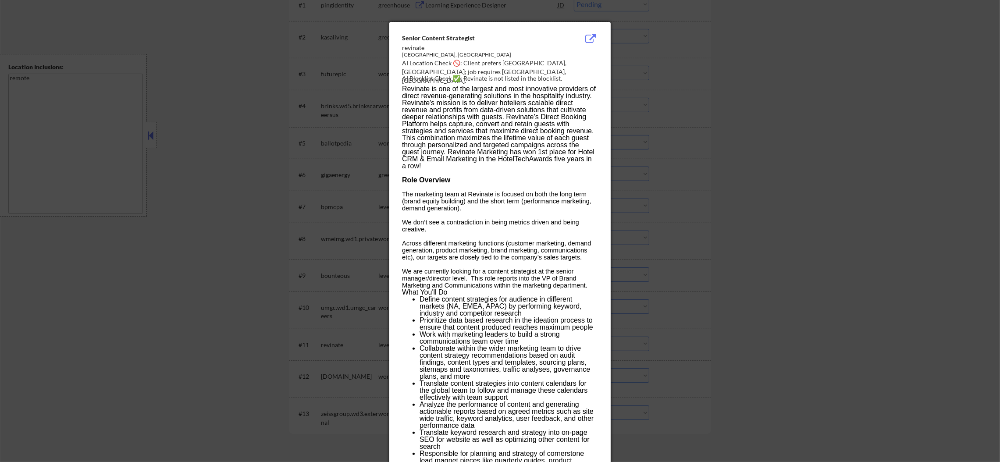 The height and width of the screenshot is (462, 1000). What do you see at coordinates (426, 180) in the screenshot?
I see `b: Role Overview` at bounding box center [426, 180].